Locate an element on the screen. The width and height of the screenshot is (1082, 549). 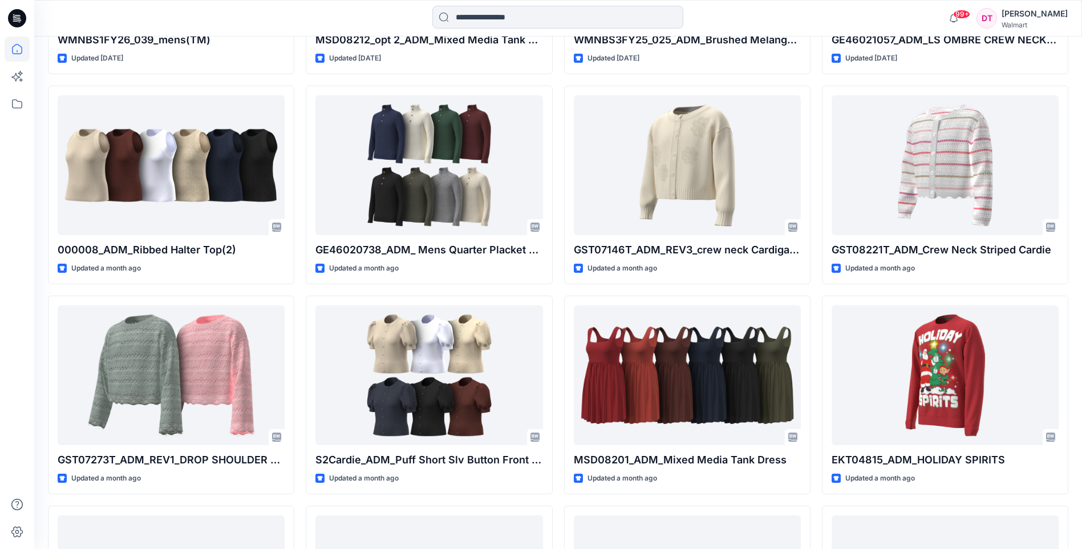
p: GST07273T_ADM_REV1_DROP SHOULDER Bell Slv is located at coordinates (171, 460).